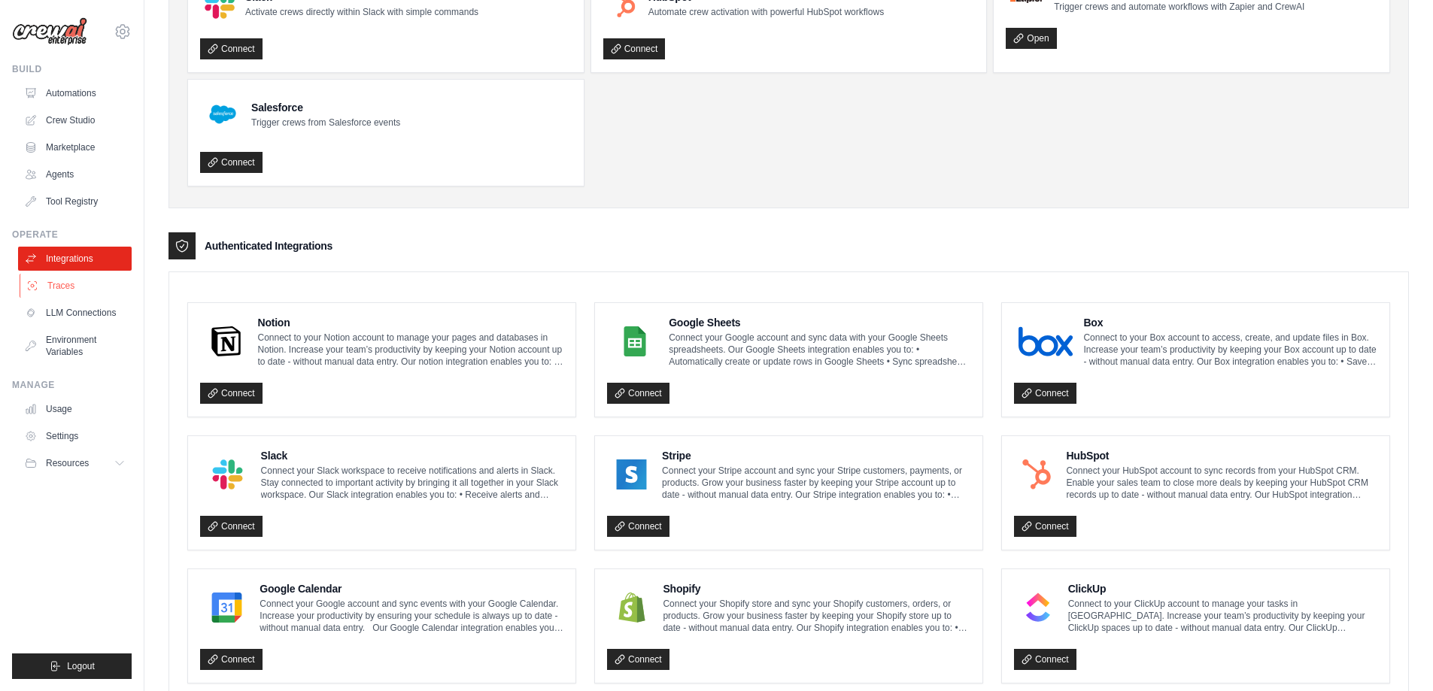 The width and height of the screenshot is (1433, 691). What do you see at coordinates (1045, 341) in the screenshot?
I see `img: Box Logo` at bounding box center [1045, 341].